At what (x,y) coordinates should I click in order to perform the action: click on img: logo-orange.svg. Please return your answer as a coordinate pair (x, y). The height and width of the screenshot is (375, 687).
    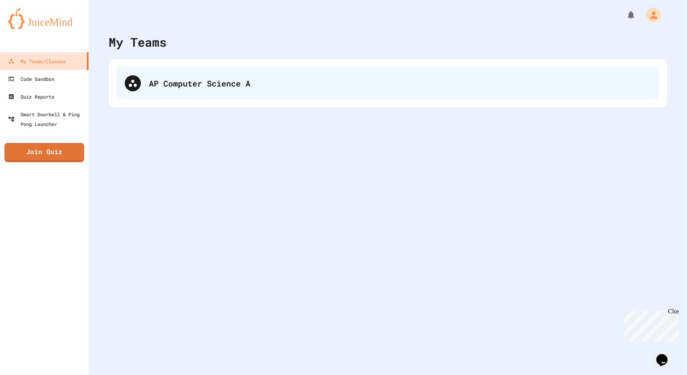
    Looking at the image, I should click on (44, 19).